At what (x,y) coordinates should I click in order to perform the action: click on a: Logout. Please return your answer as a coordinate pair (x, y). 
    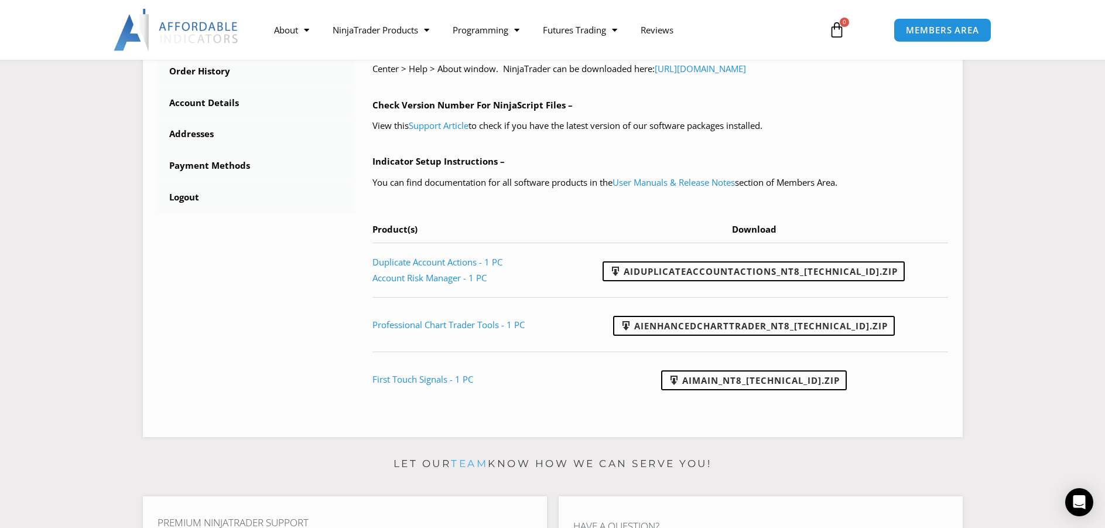
    Looking at the image, I should click on (257, 197).